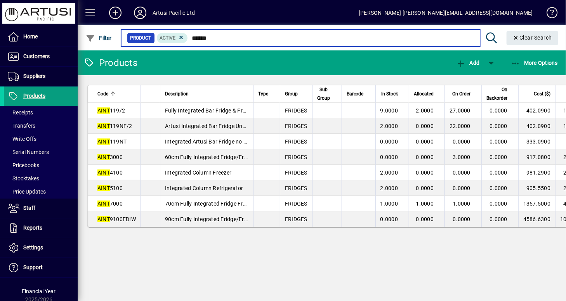 This screenshot has width=566, height=301. I want to click on span: Artusi Integrated Bar Fridge Underbench no Freezer, so click(229, 126).